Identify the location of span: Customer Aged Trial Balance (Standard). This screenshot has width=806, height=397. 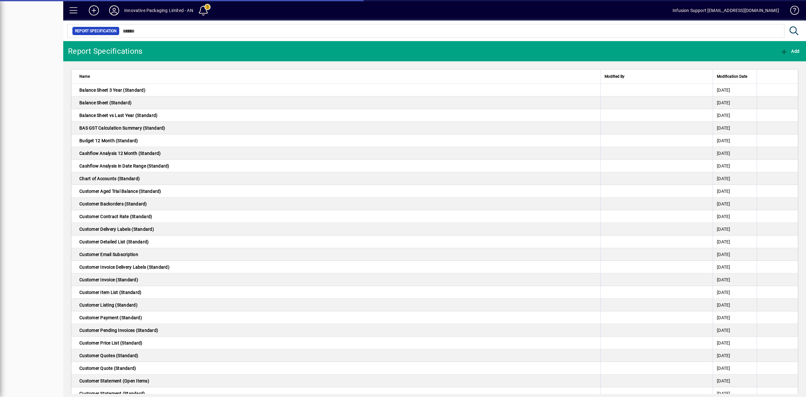
(120, 191).